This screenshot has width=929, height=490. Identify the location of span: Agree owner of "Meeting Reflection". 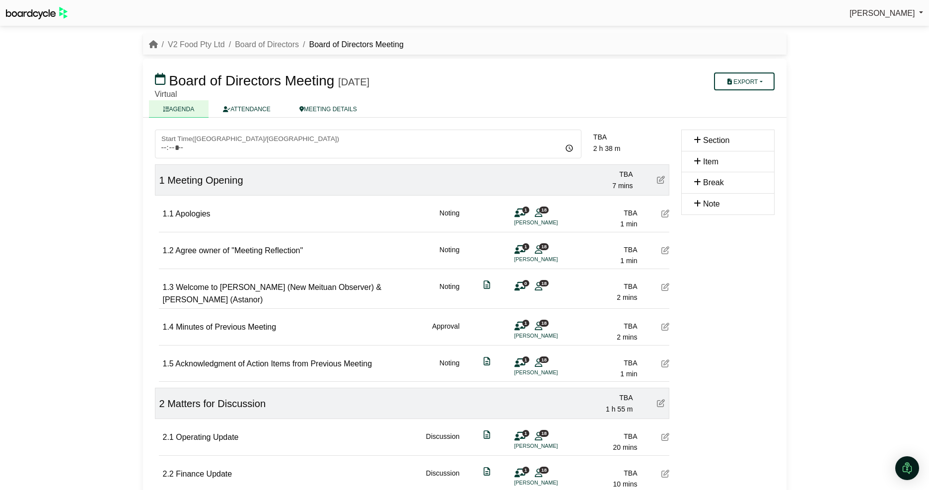
(239, 250).